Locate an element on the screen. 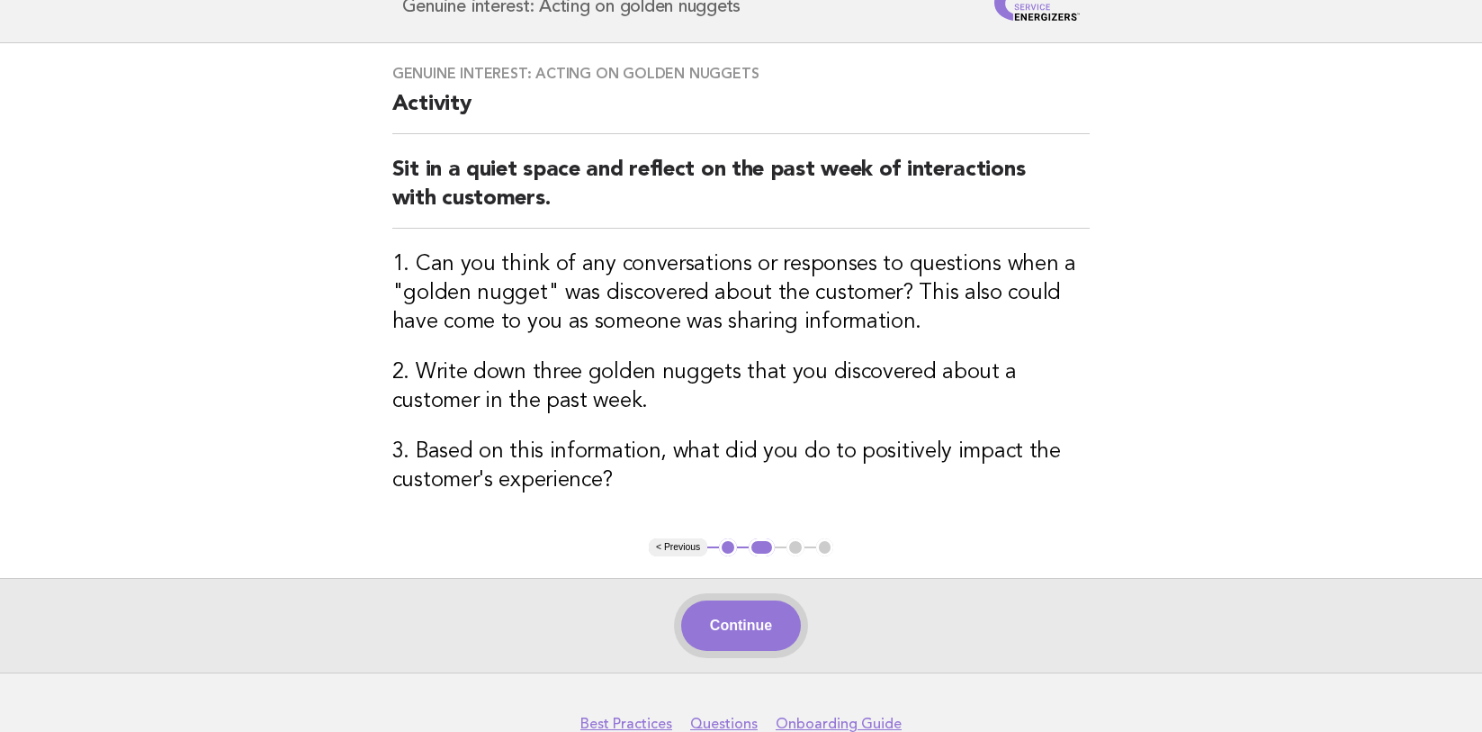 This screenshot has width=1482, height=732. h3: 2. Write down three golden nuggets that you discovered about a customer in the past week. is located at coordinates (741, 387).